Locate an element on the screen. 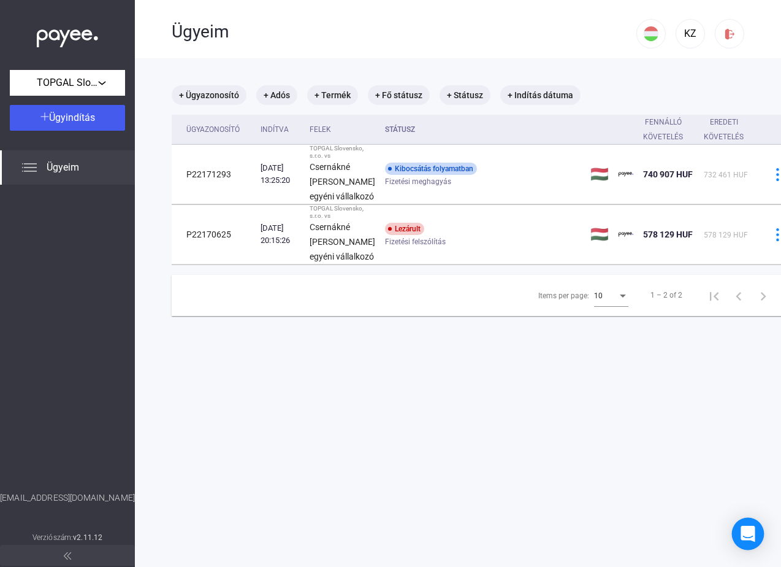 This screenshot has width=781, height=567. div: Lezárult is located at coordinates (405, 229).